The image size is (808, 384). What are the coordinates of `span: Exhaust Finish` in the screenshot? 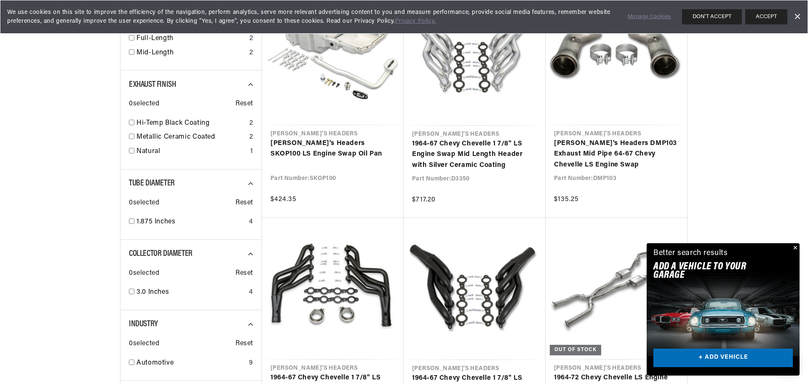 It's located at (152, 85).